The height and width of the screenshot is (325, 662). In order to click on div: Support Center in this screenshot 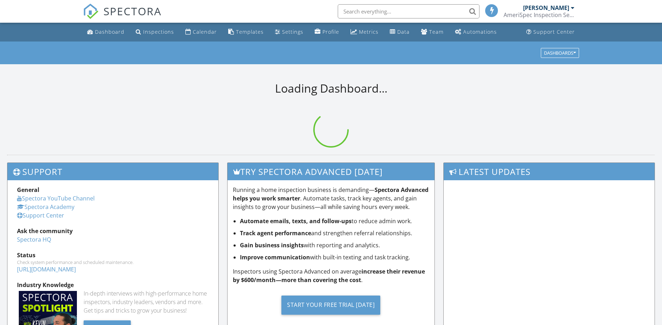, I will do `click(554, 32)`.